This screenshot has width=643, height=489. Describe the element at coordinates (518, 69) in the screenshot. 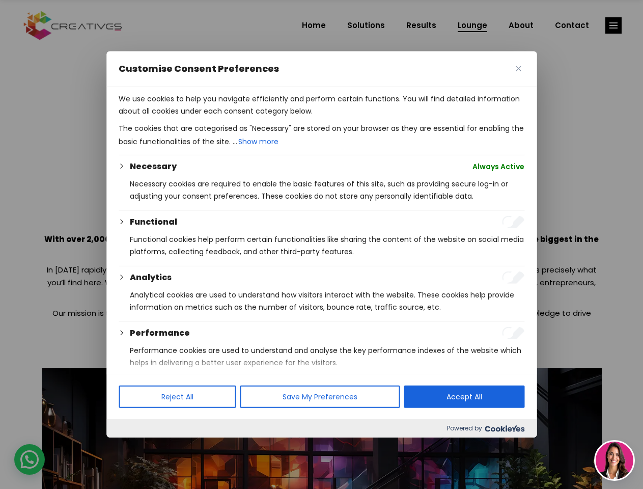

I see `button: Close` at that location.